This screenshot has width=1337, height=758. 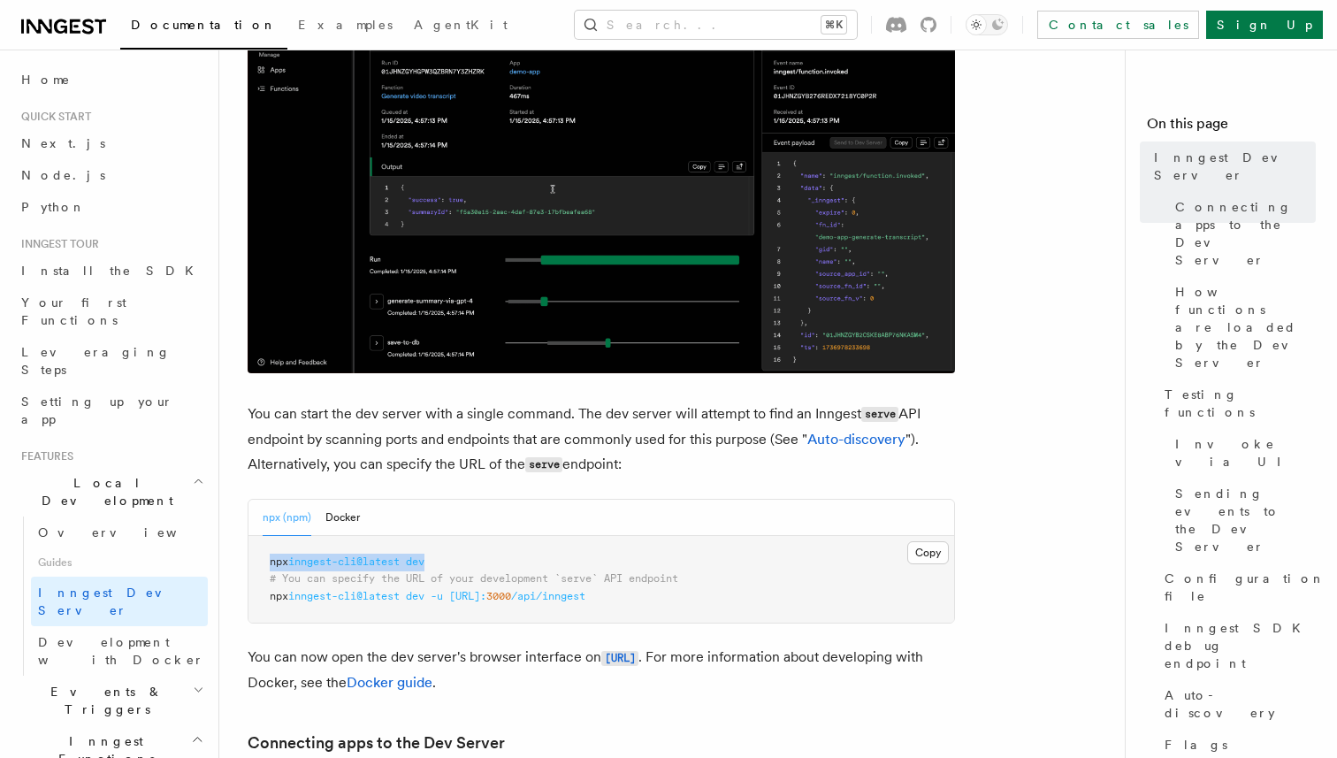 What do you see at coordinates (73, 311) in the screenshot?
I see `span: Your first Functions` at bounding box center [73, 311].